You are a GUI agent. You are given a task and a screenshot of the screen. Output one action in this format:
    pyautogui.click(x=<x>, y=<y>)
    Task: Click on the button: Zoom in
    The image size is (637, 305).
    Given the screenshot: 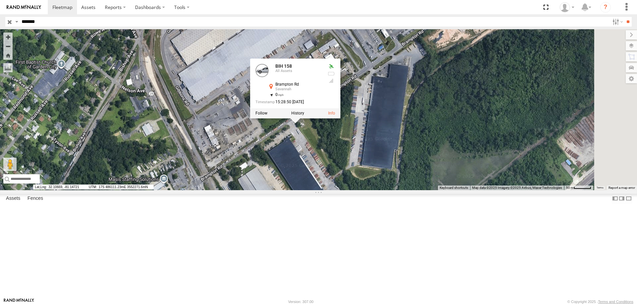 What is the action you would take?
    pyautogui.click(x=8, y=37)
    